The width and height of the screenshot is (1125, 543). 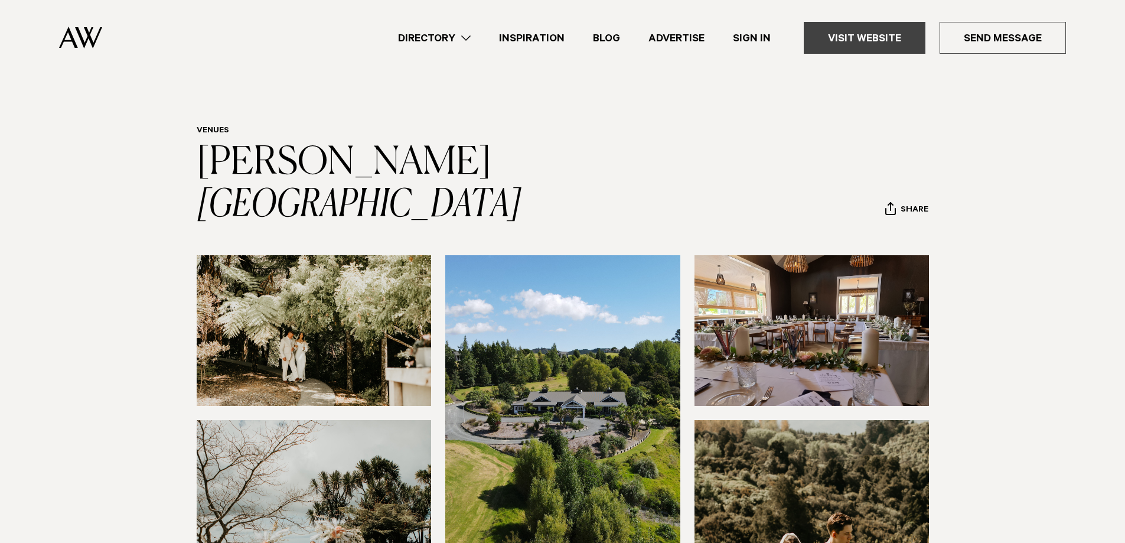 What do you see at coordinates (434, 38) in the screenshot?
I see `a: Directory` at bounding box center [434, 38].